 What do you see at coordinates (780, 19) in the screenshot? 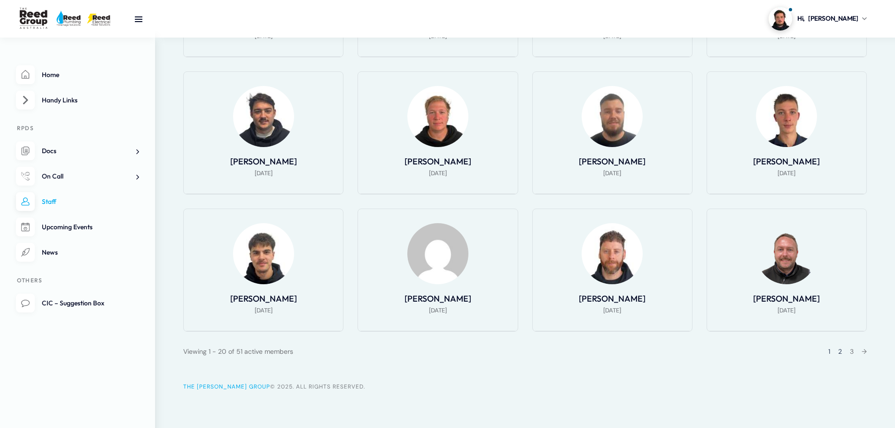
I see `img: Profile picture of Dylan Gledhill` at bounding box center [780, 19].